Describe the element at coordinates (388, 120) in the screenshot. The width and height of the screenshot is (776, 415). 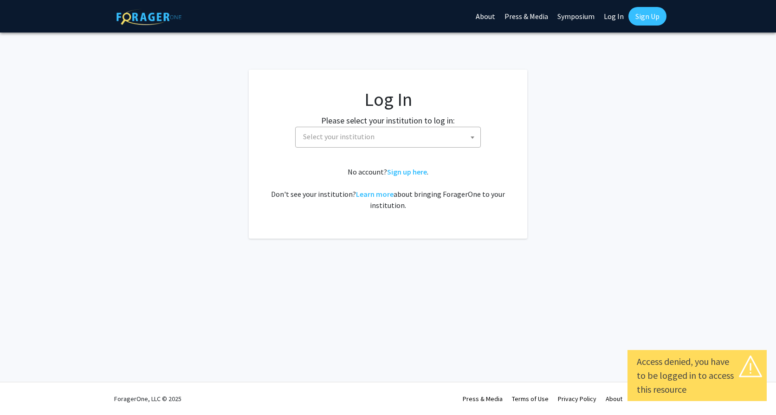
I see `label: Please select your institution to log in:` at that location.